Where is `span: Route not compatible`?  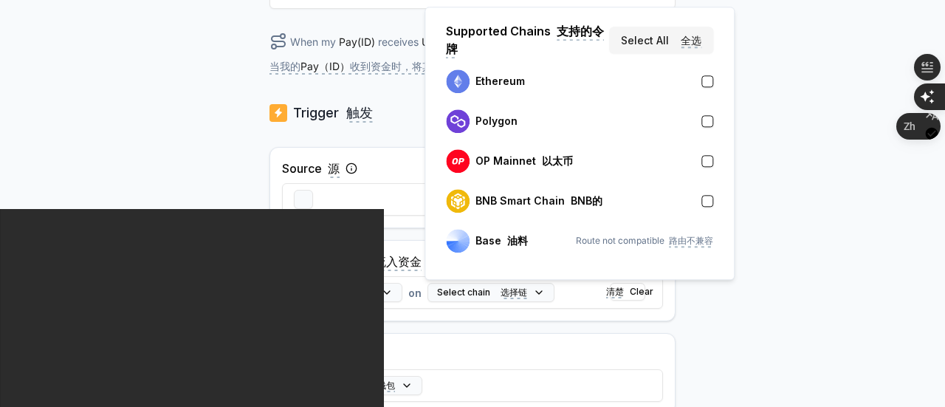 span: Route not compatible is located at coordinates (644, 241).